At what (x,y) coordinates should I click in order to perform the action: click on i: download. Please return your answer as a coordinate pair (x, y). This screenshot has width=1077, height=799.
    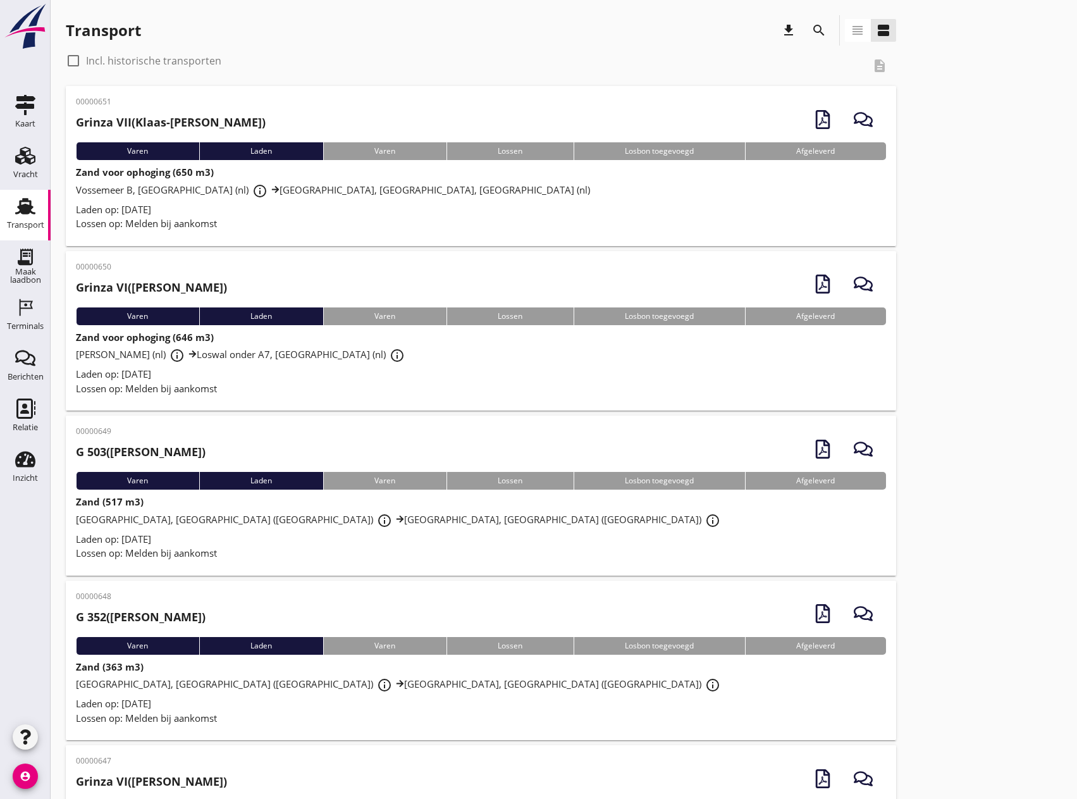
    Looking at the image, I should click on (789, 30).